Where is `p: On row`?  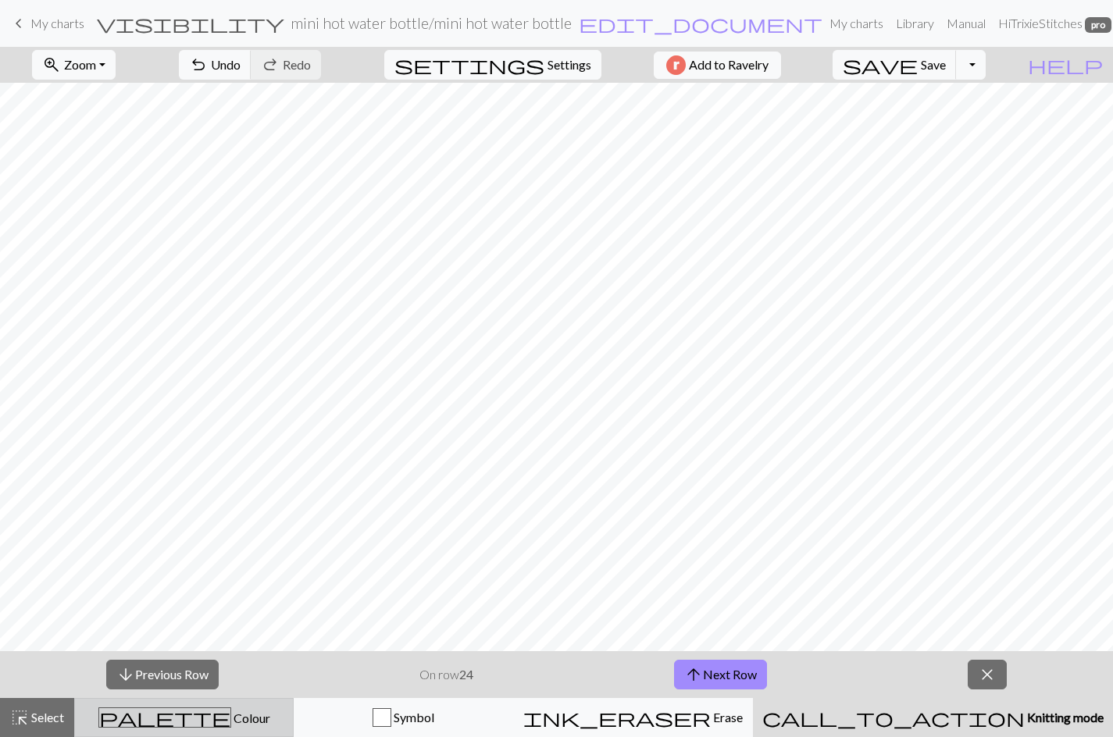 p: On row is located at coordinates (446, 675).